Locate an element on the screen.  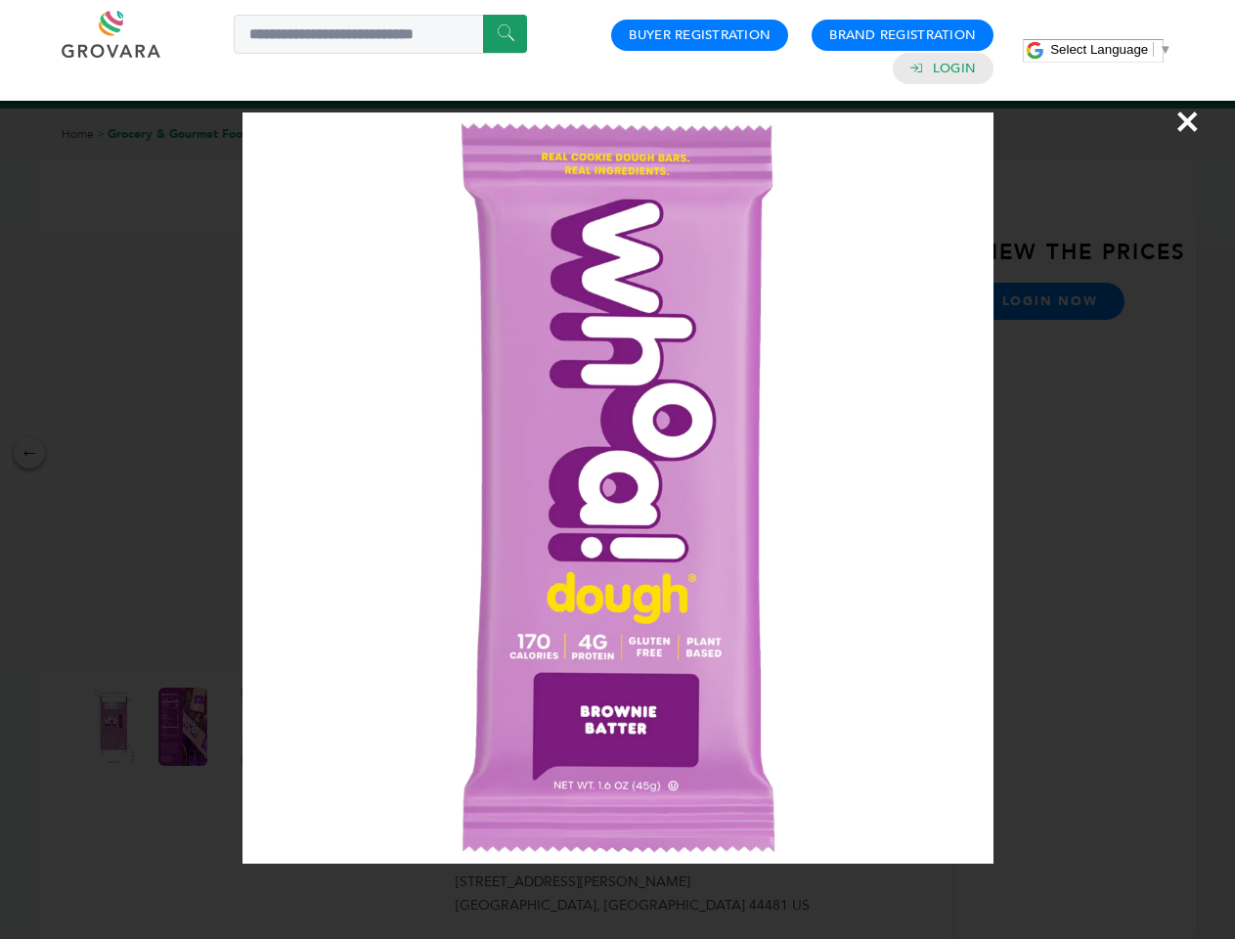
input: Search a product or brand... is located at coordinates (380, 34).